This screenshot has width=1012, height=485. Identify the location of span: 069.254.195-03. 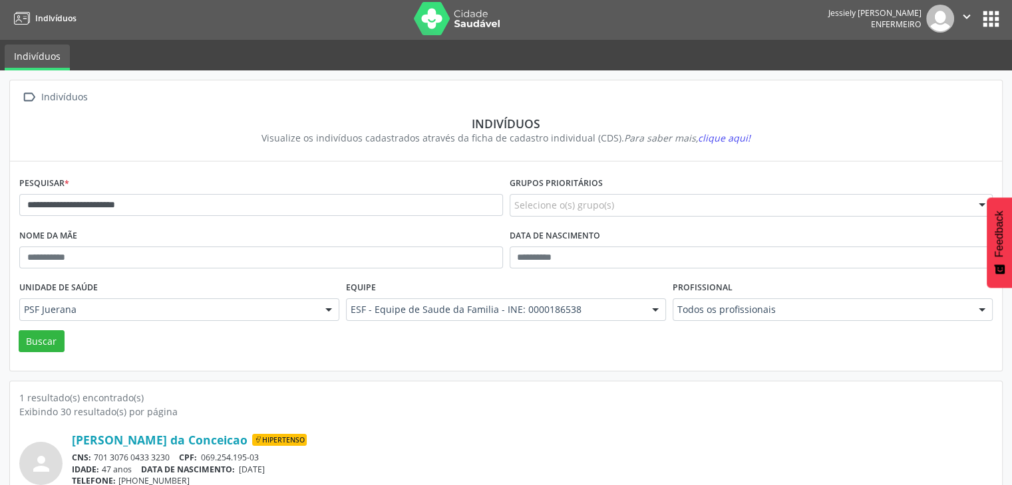
(229, 458).